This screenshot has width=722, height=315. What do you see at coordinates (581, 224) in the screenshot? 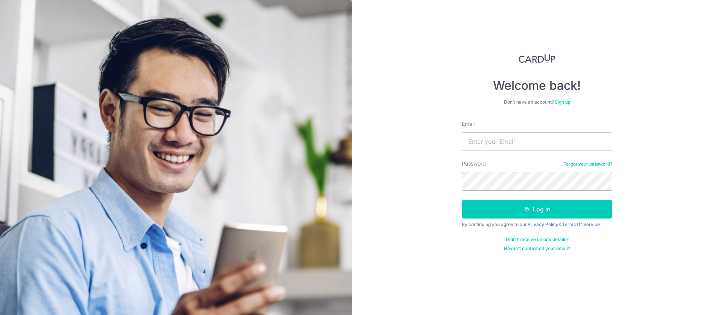
I see `a: Terms Of Service` at bounding box center [581, 224].